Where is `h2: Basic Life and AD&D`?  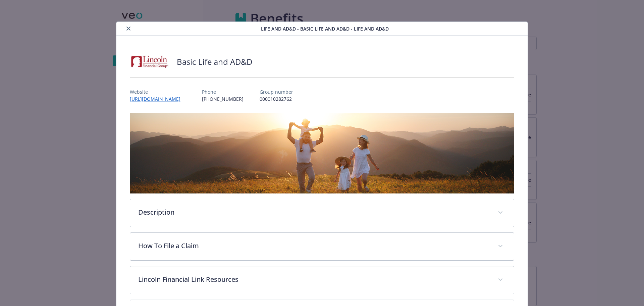 h2: Basic Life and AD&D is located at coordinates (214, 62).